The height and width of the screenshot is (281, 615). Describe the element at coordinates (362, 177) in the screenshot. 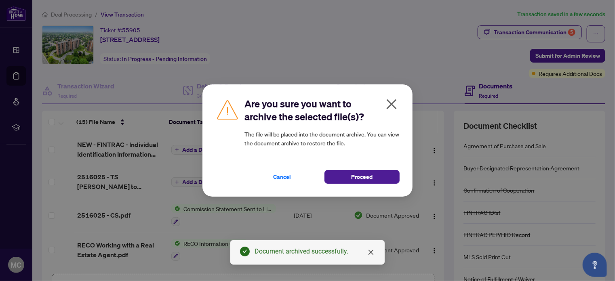

I see `button: Proceed` at that location.